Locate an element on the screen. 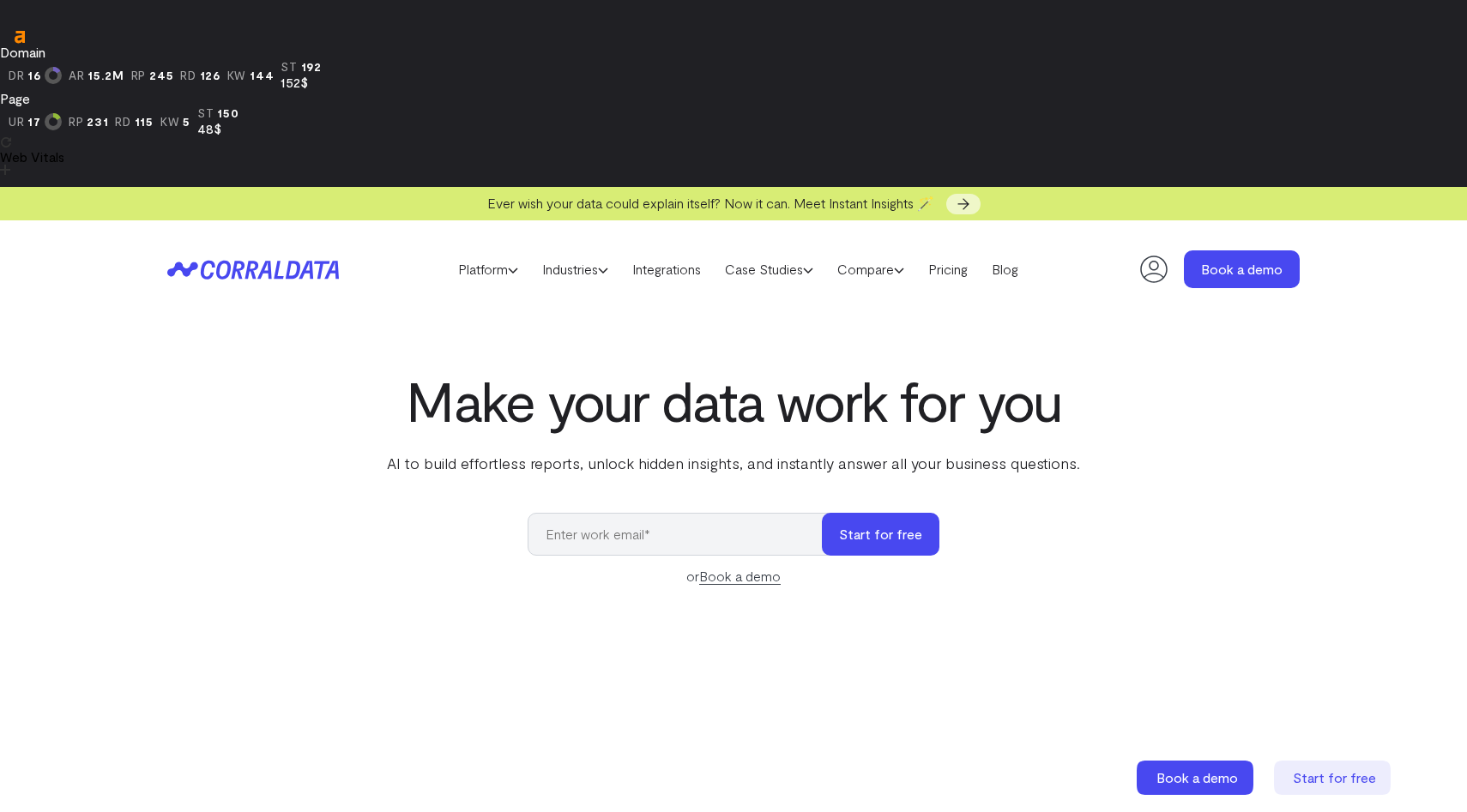 The width and height of the screenshot is (1467, 812). a: Start for free is located at coordinates (1334, 778).